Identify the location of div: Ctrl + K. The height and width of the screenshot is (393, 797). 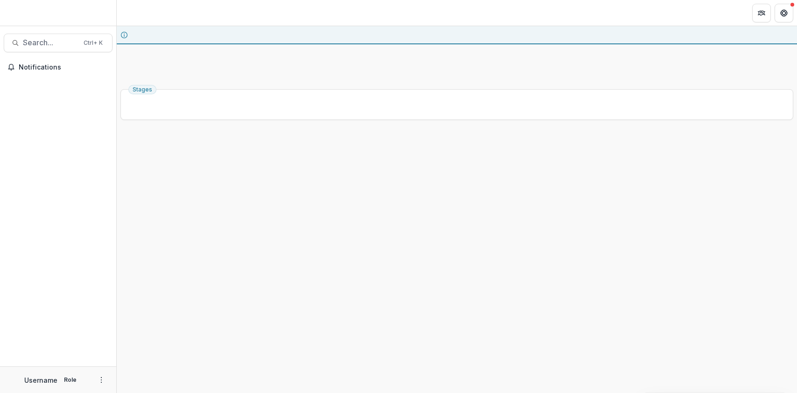
(93, 43).